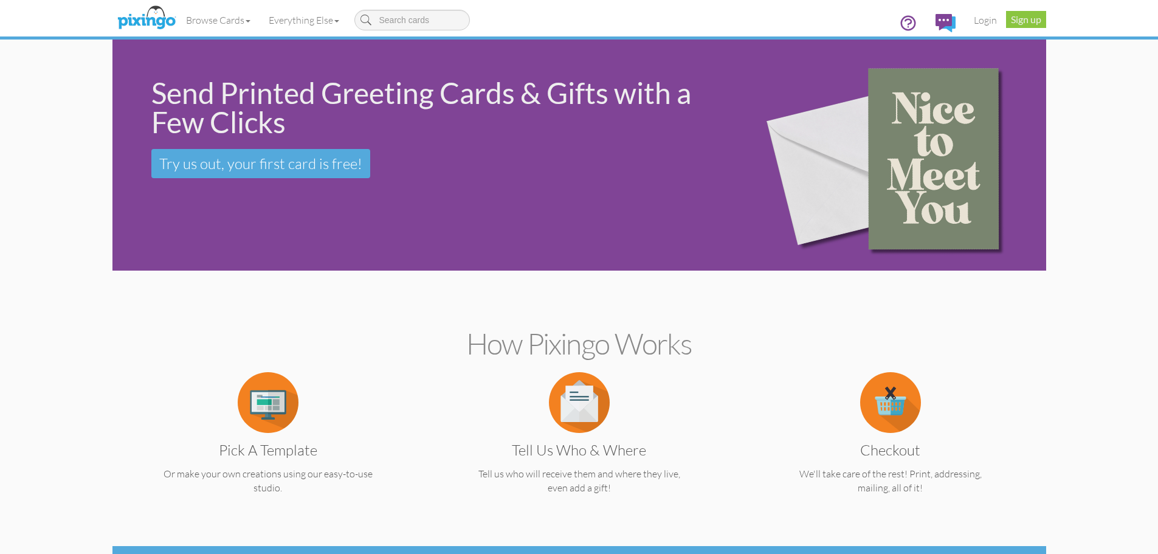 This screenshot has height=554, width=1158. Describe the element at coordinates (218, 20) in the screenshot. I see `a: Browse Cards` at that location.